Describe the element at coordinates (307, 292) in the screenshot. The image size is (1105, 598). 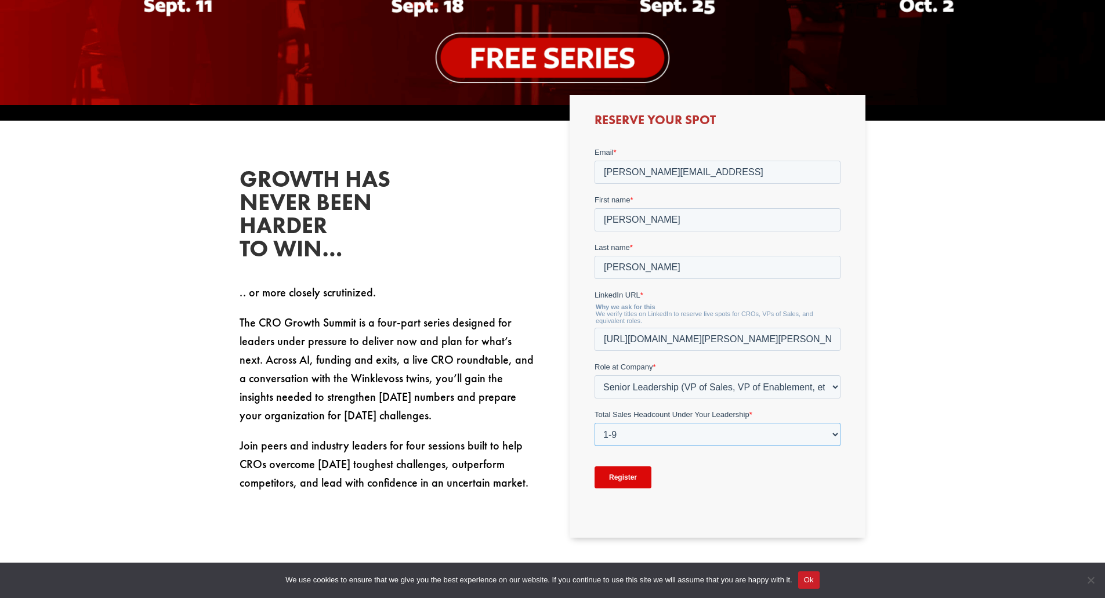
I see `span: .. or more closely scrutinized.` at that location.